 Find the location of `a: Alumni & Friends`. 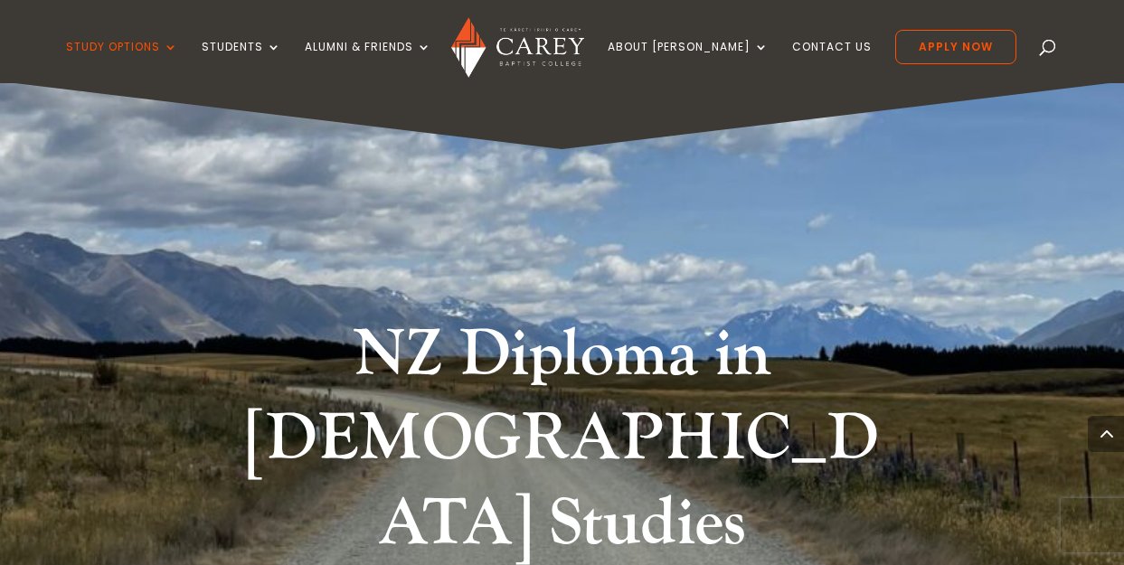

a: Alumni & Friends is located at coordinates (368, 61).